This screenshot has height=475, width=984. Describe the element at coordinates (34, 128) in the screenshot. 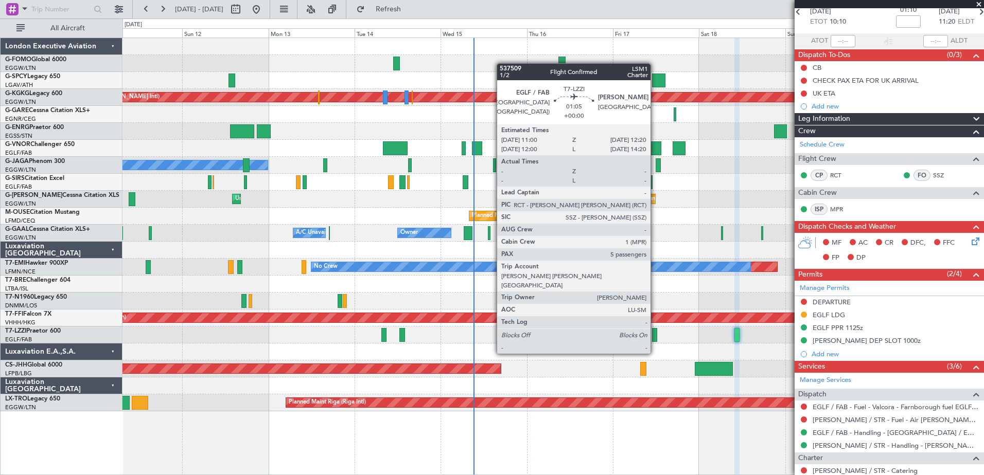

I see `a: G-ENRGPraetor 600` at that location.